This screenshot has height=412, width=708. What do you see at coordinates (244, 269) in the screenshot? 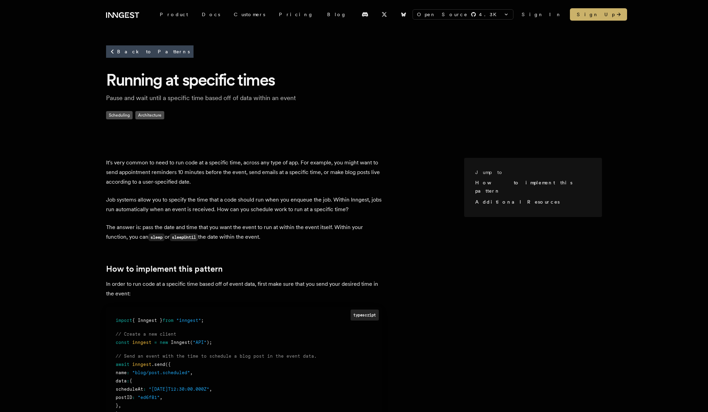
I see `h2: How to implement this pattern` at bounding box center [244, 269].